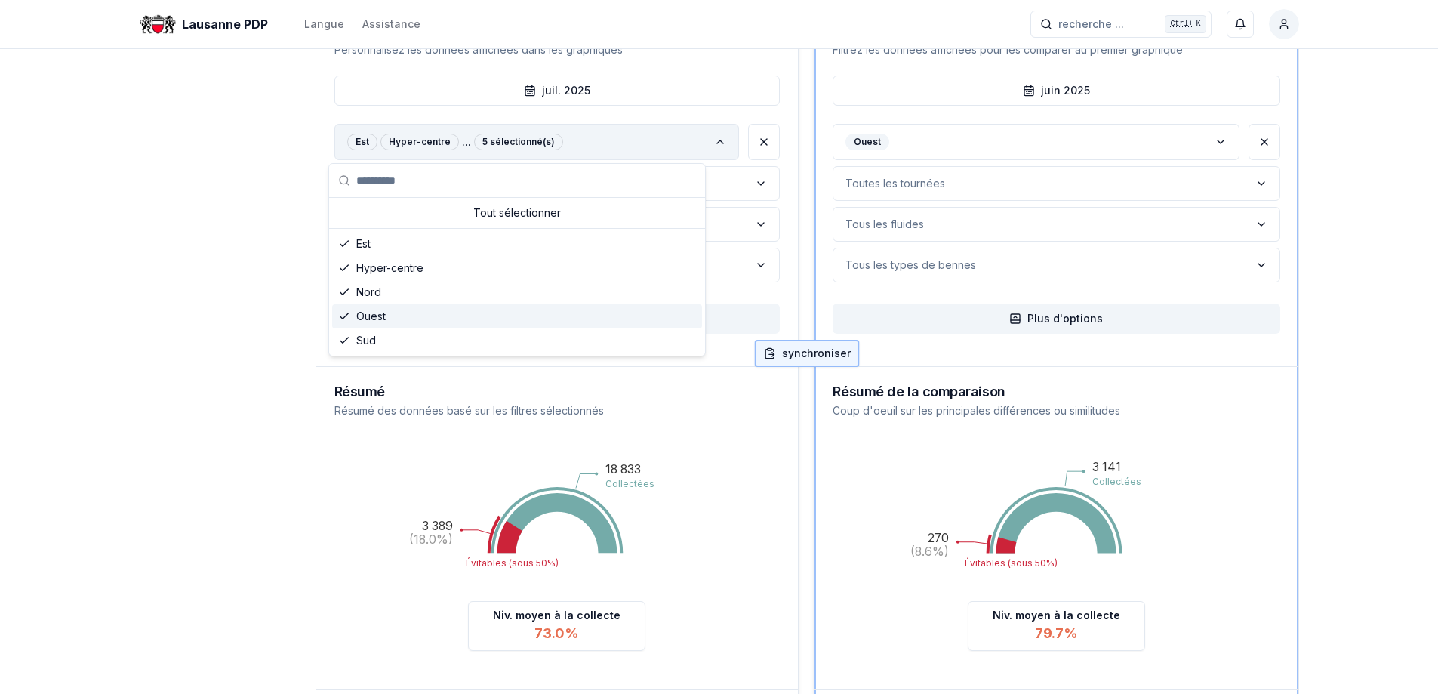 Image resolution: width=1438 pixels, height=694 pixels. Describe the element at coordinates (362, 142) in the screenshot. I see `div: Est` at that location.